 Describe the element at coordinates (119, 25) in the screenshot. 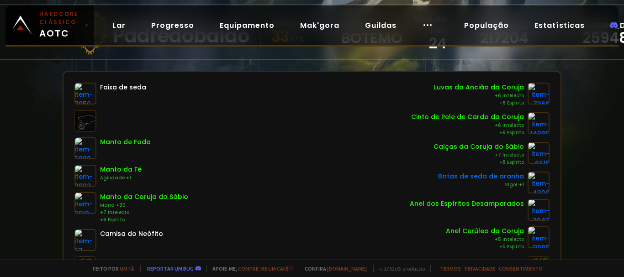

I see `font: Lar` at that location.